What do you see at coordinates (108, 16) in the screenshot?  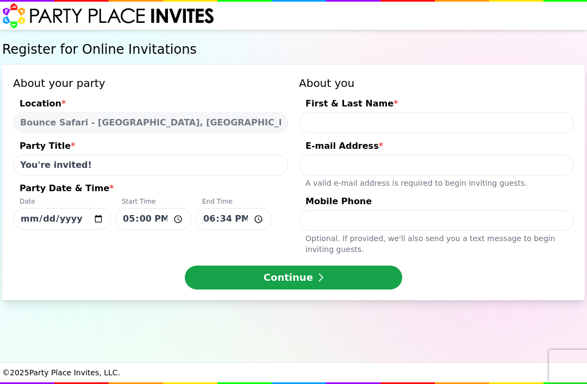 I see `img: Party Place Invites` at bounding box center [108, 16].